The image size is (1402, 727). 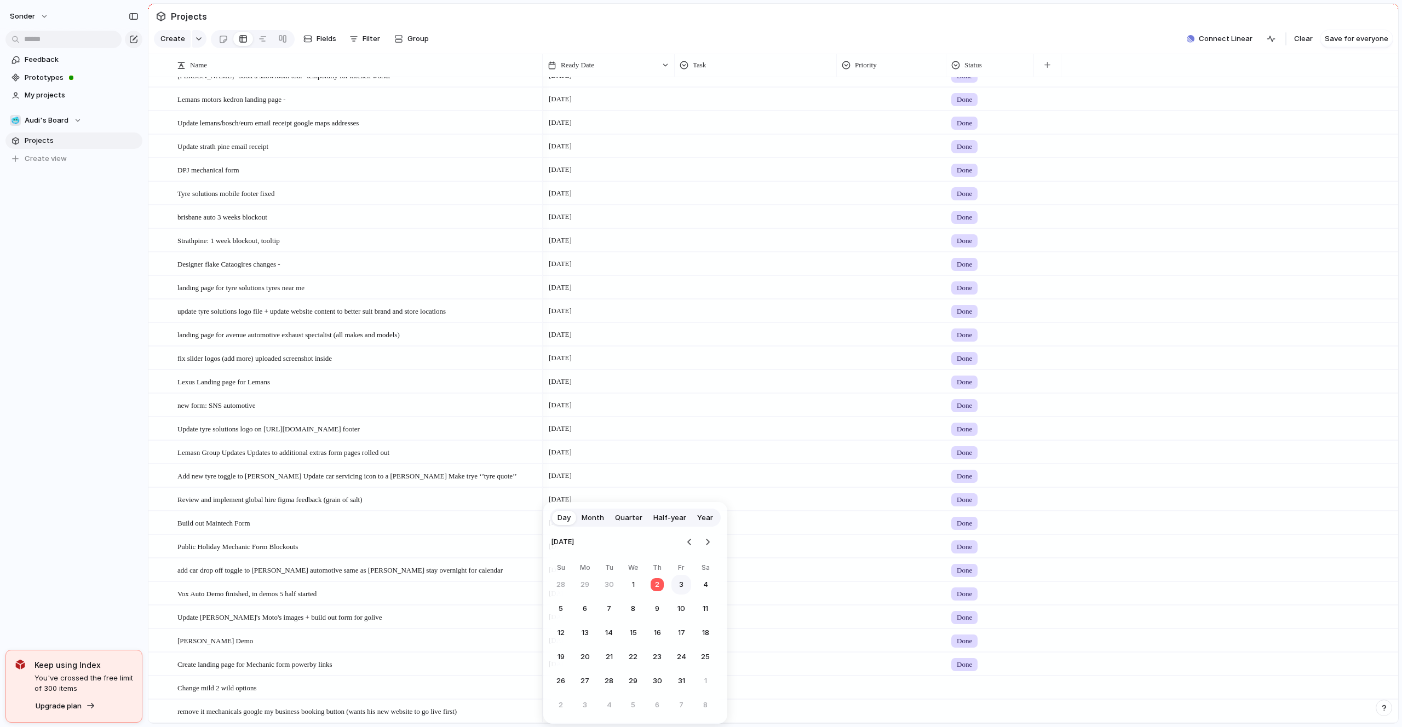 What do you see at coordinates (657, 569) in the screenshot?
I see `th: Thursday` at bounding box center [657, 569].